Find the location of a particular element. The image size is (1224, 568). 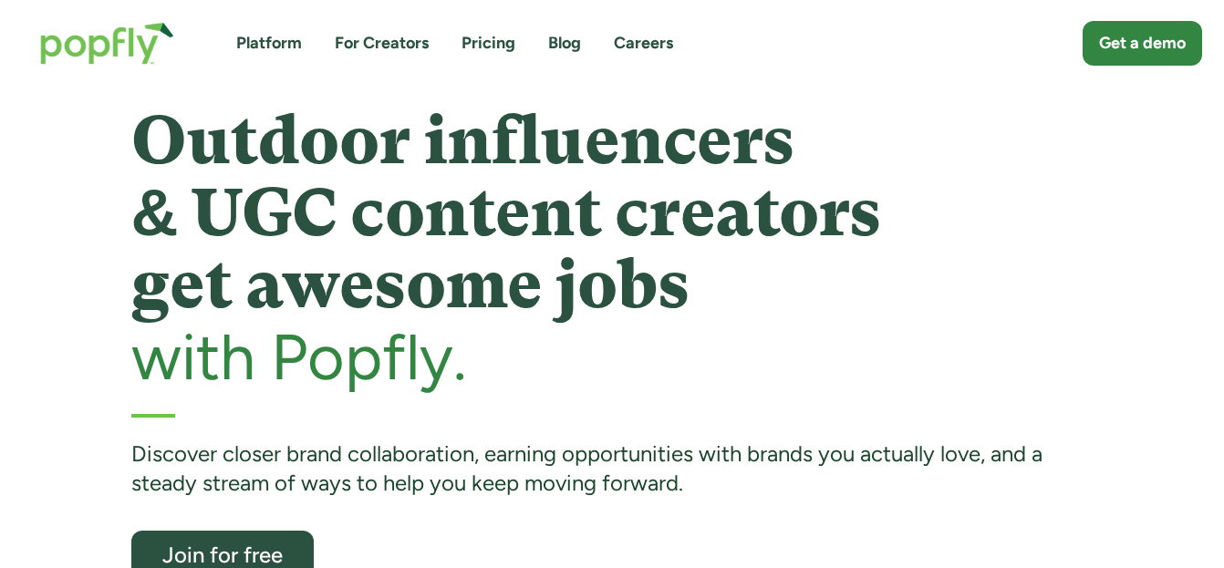

a: Blog is located at coordinates (565, 43).